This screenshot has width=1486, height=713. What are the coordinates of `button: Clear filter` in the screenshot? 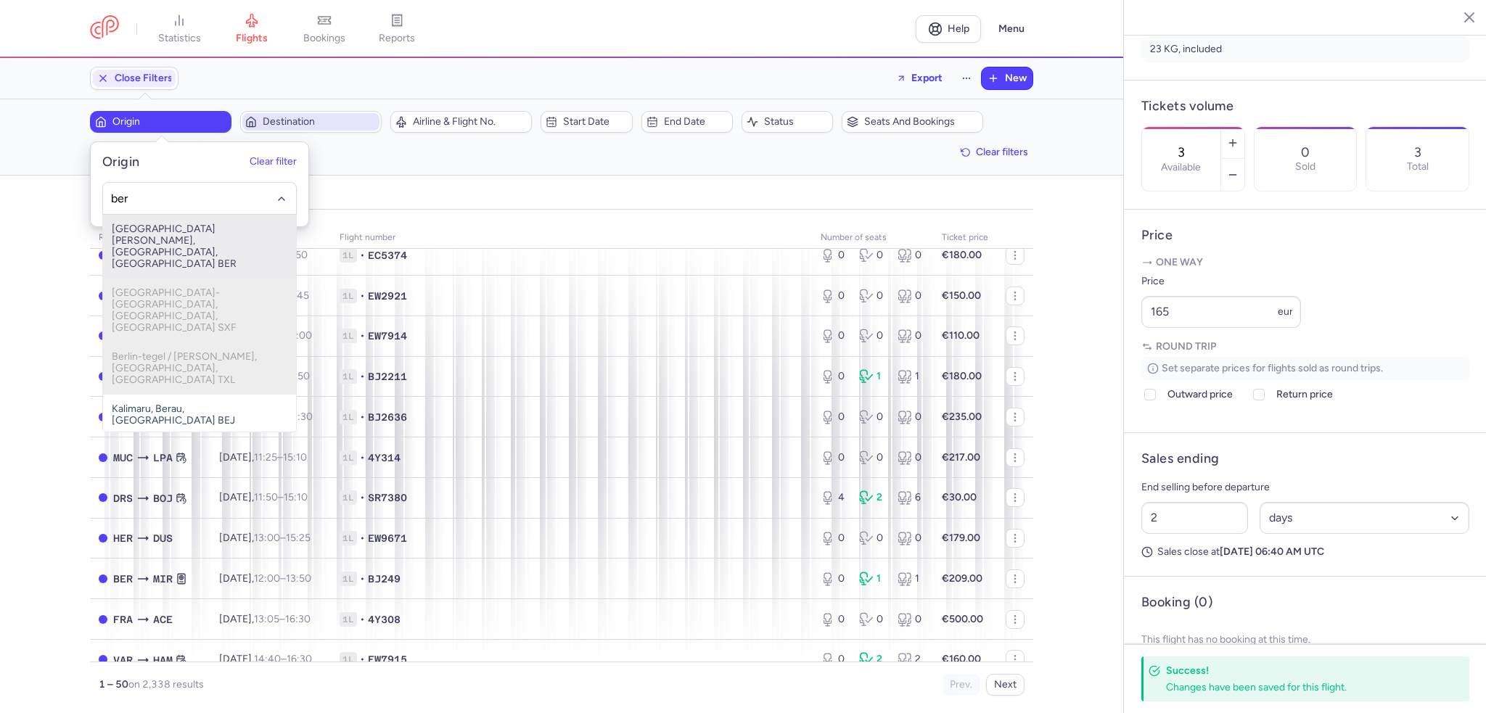 It's located at (273, 162).